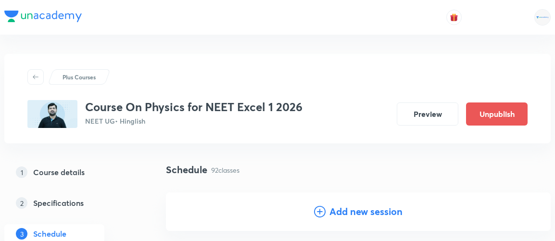  What do you see at coordinates (59, 172) in the screenshot?
I see `h5: Course details` at bounding box center [59, 172].